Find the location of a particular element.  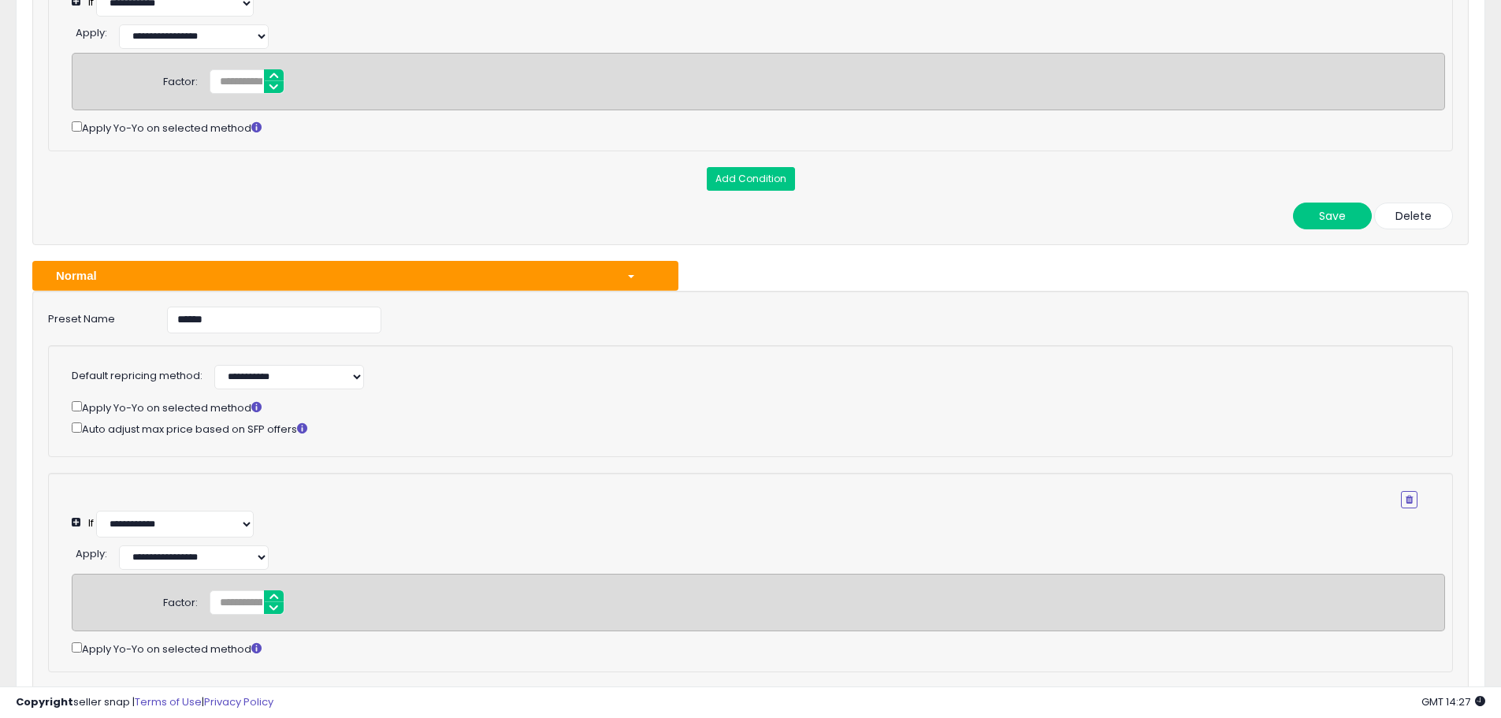

label: Preset Name is located at coordinates (95, 317).